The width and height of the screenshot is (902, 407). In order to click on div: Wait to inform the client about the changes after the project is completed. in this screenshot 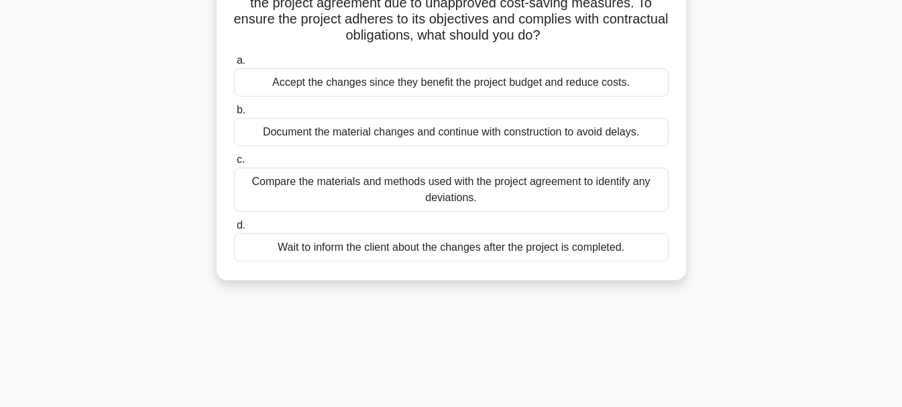, I will do `click(451, 247)`.